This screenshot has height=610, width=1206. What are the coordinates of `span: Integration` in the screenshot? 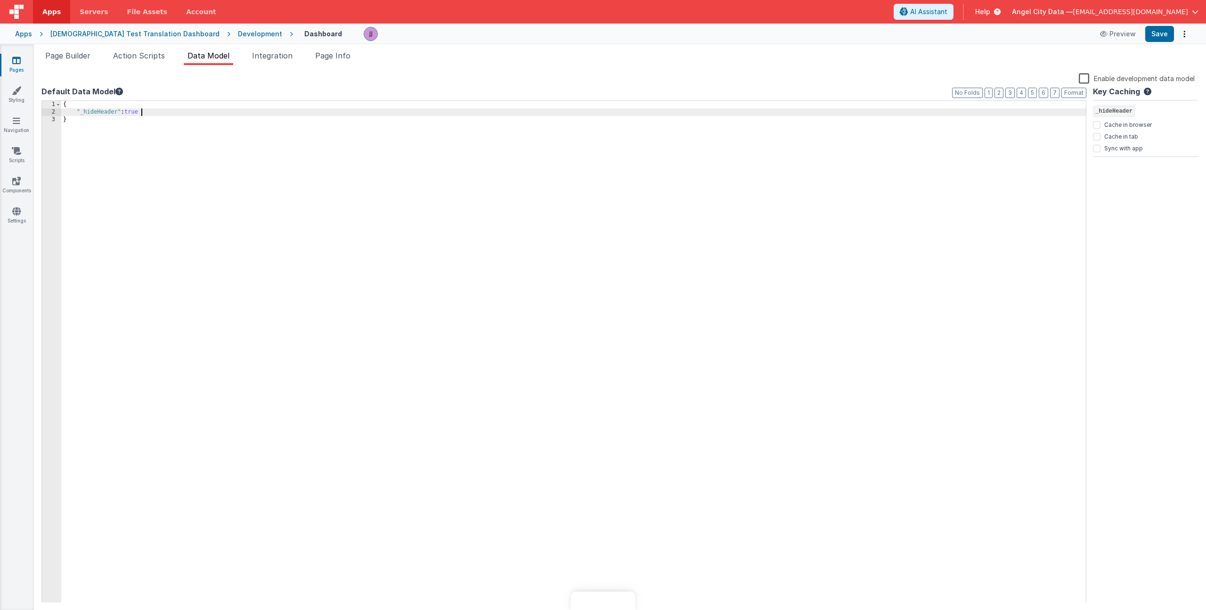 It's located at (272, 56).